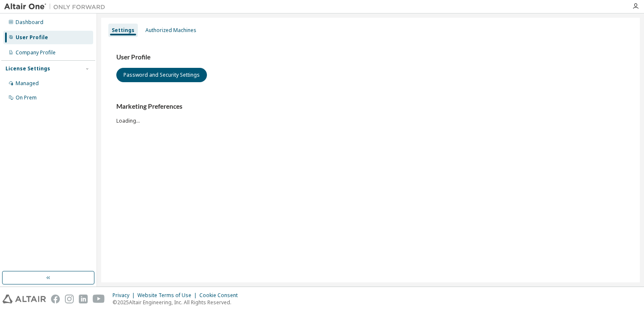 Image resolution: width=644 pixels, height=311 pixels. What do you see at coordinates (55, 299) in the screenshot?
I see `img: facebook.svg` at bounding box center [55, 299].